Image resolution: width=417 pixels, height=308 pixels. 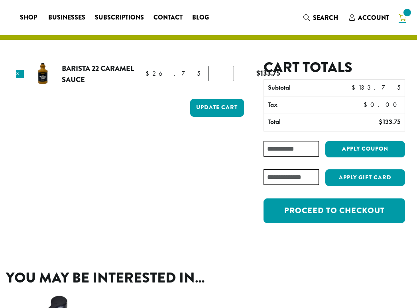 What do you see at coordinates (374, 18) in the screenshot?
I see `span: Account` at bounding box center [374, 18].